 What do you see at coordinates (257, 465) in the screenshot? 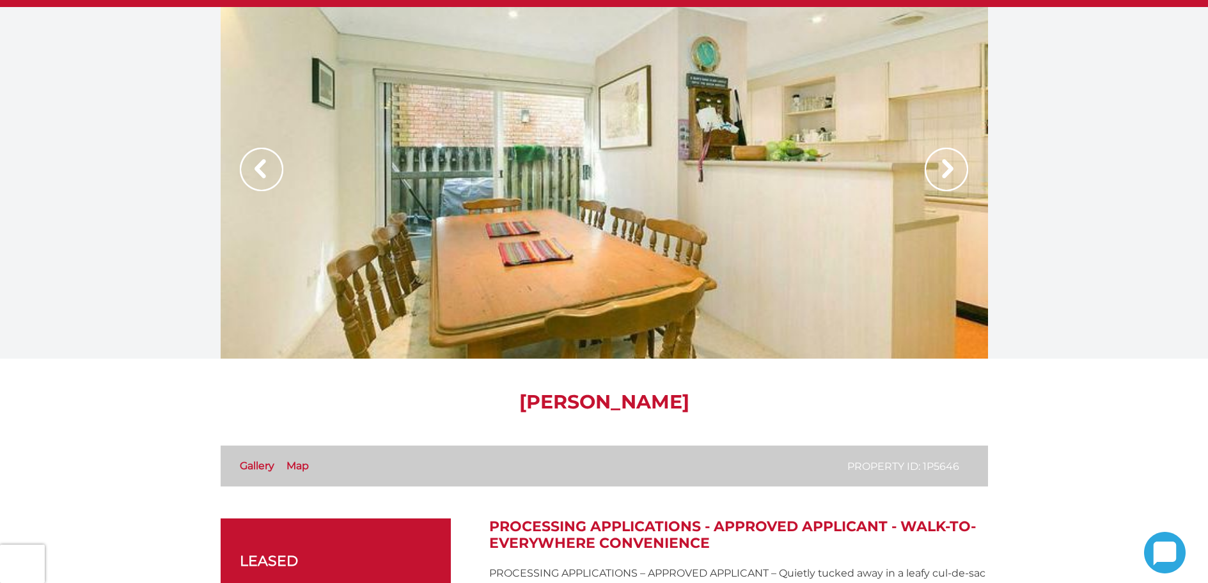
I see `a: Gallery` at bounding box center [257, 465].